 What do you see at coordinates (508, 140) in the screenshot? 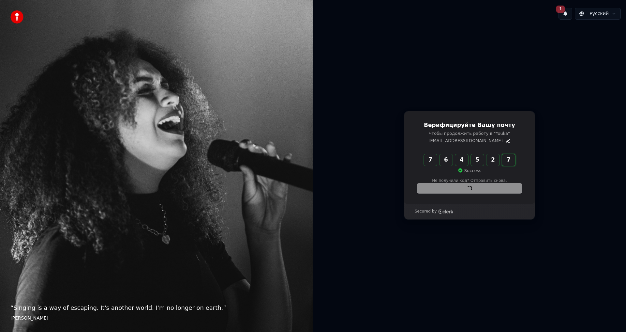
I see `button: Edit` at bounding box center [508, 140].